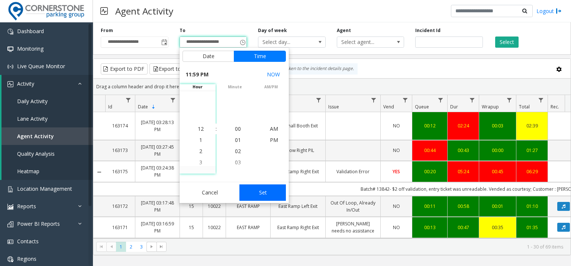 The height and width of the screenshot is (266, 571). I want to click on span: 2, so click(201, 151).